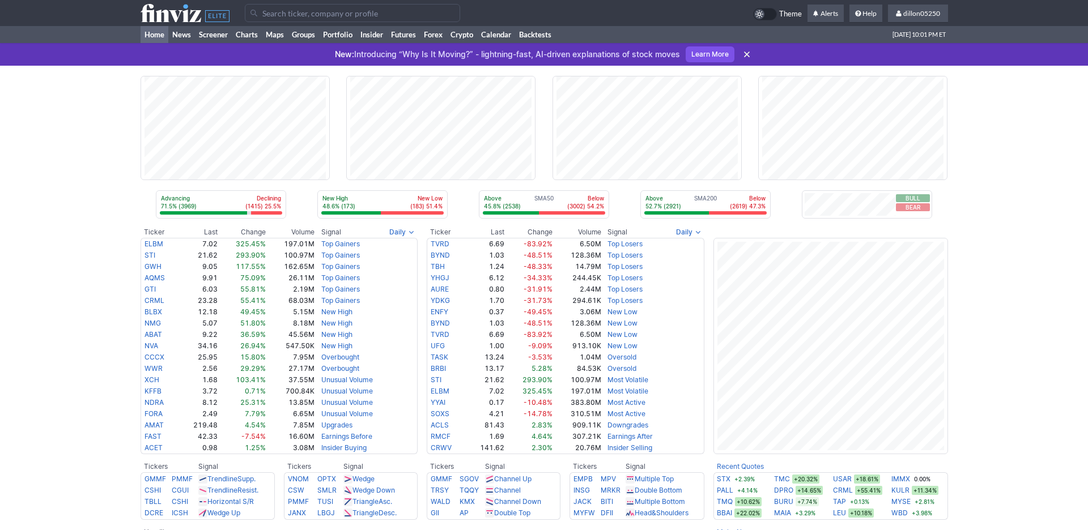  What do you see at coordinates (326, 513) in the screenshot?
I see `a: LBGJ` at bounding box center [326, 513].